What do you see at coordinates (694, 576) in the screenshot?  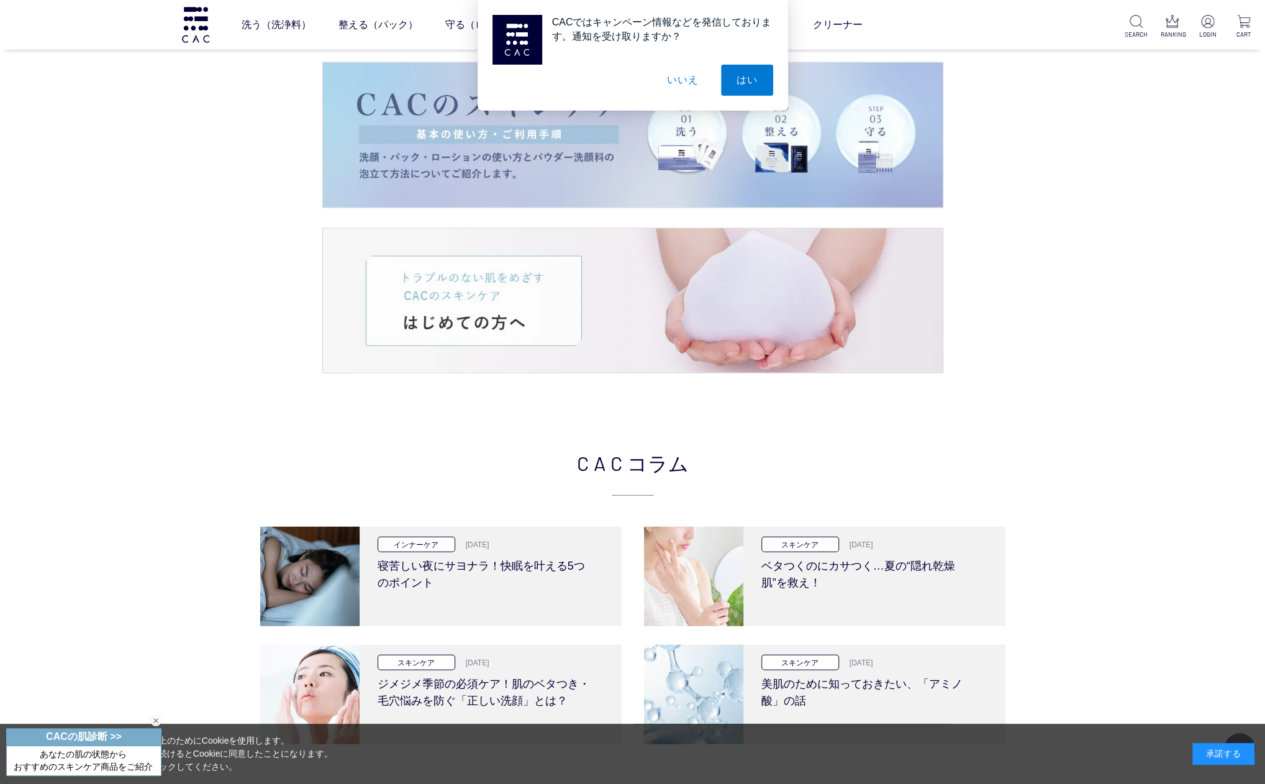 I see `img: ベタつくのにカサつく…夏の“隠れ乾燥肌”を救え！` at bounding box center [694, 576].